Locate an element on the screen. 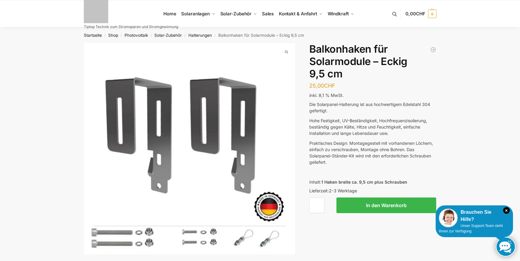 Image resolution: width=520 pixels, height=261 pixels. li: 1 / 1 is located at coordinates (190, 149).